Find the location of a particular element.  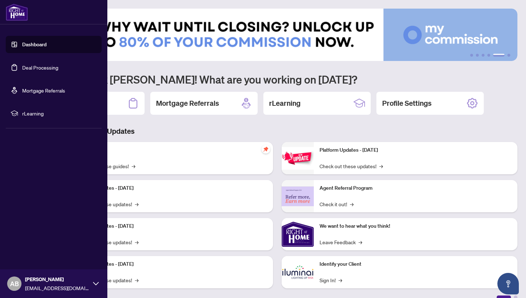

img: Identify your Client is located at coordinates (298, 272).